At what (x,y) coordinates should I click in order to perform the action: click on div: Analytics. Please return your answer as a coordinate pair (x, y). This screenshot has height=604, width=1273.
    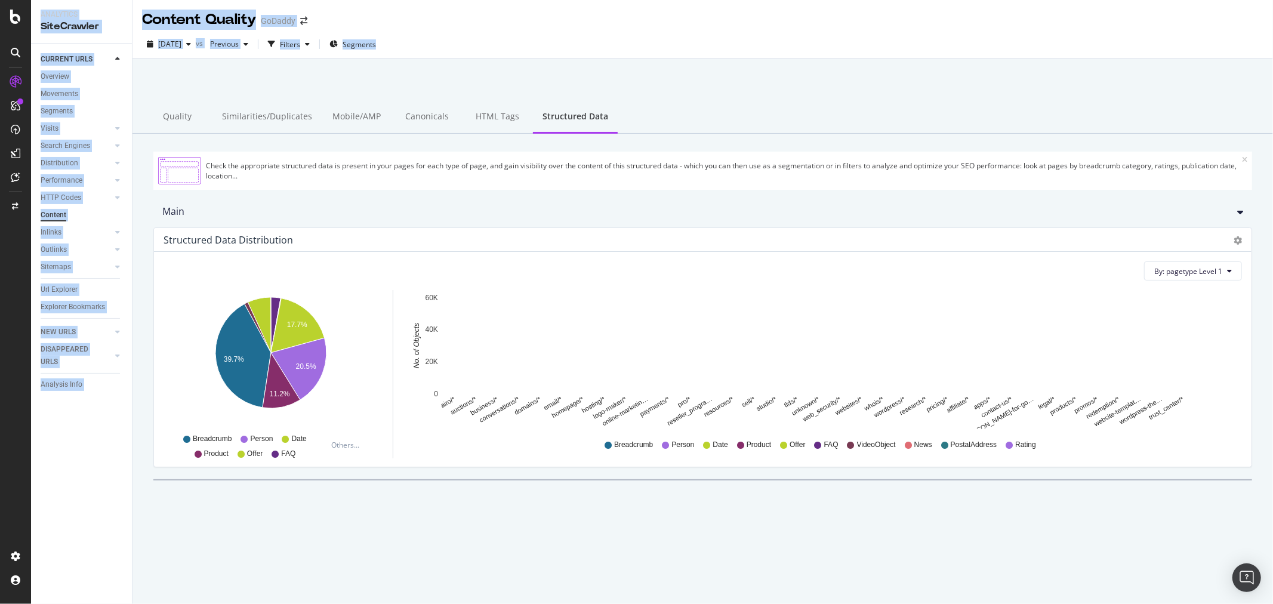
    Looking at the image, I should click on (81, 14).